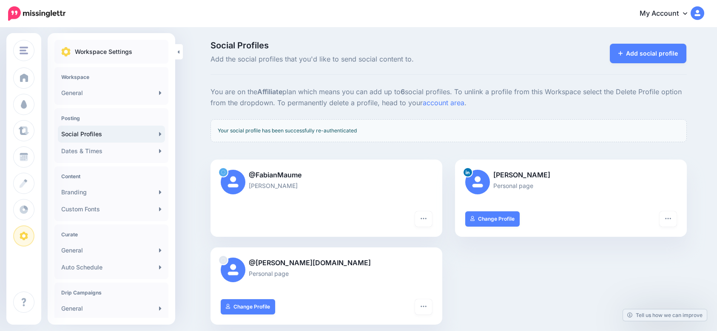 The image size is (717, 331). Describe the element at coordinates (667, 14) in the screenshot. I see `a: My Account` at that location.